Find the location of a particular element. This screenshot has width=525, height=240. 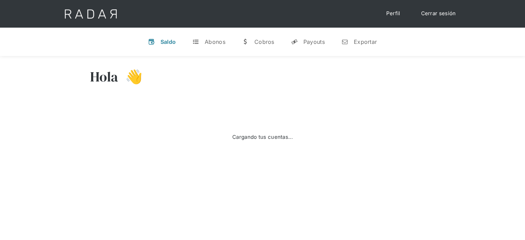

div: Payouts is located at coordinates (314, 42).